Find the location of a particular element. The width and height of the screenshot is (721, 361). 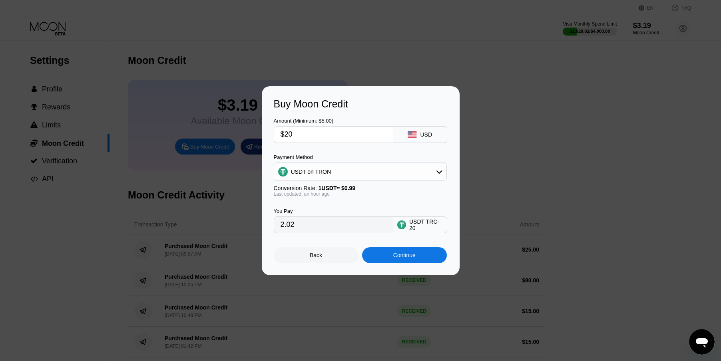

span: 1 USDT ≈ $0.99 is located at coordinates (337, 188).